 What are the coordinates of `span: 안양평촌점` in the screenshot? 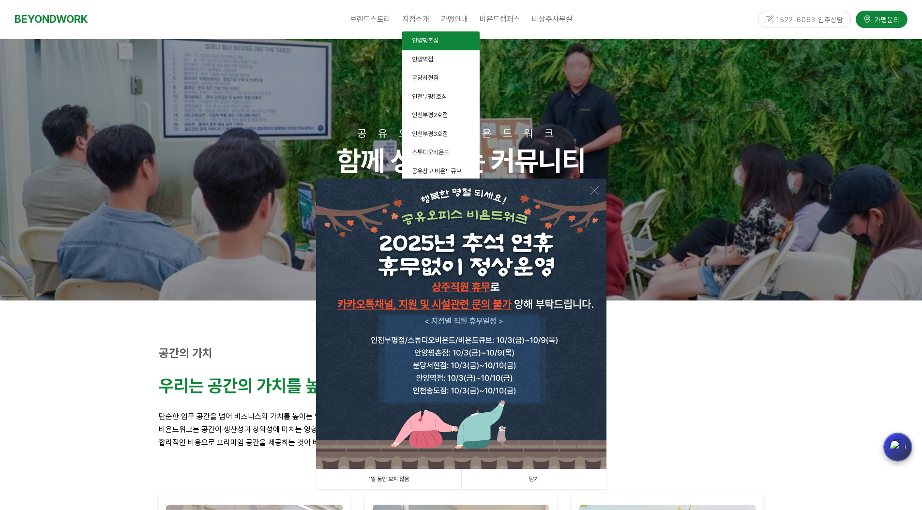 It's located at (425, 40).